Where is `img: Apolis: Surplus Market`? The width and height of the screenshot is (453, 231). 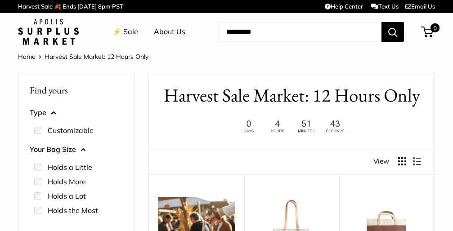 img: Apolis: Surplus Market is located at coordinates (48, 32).